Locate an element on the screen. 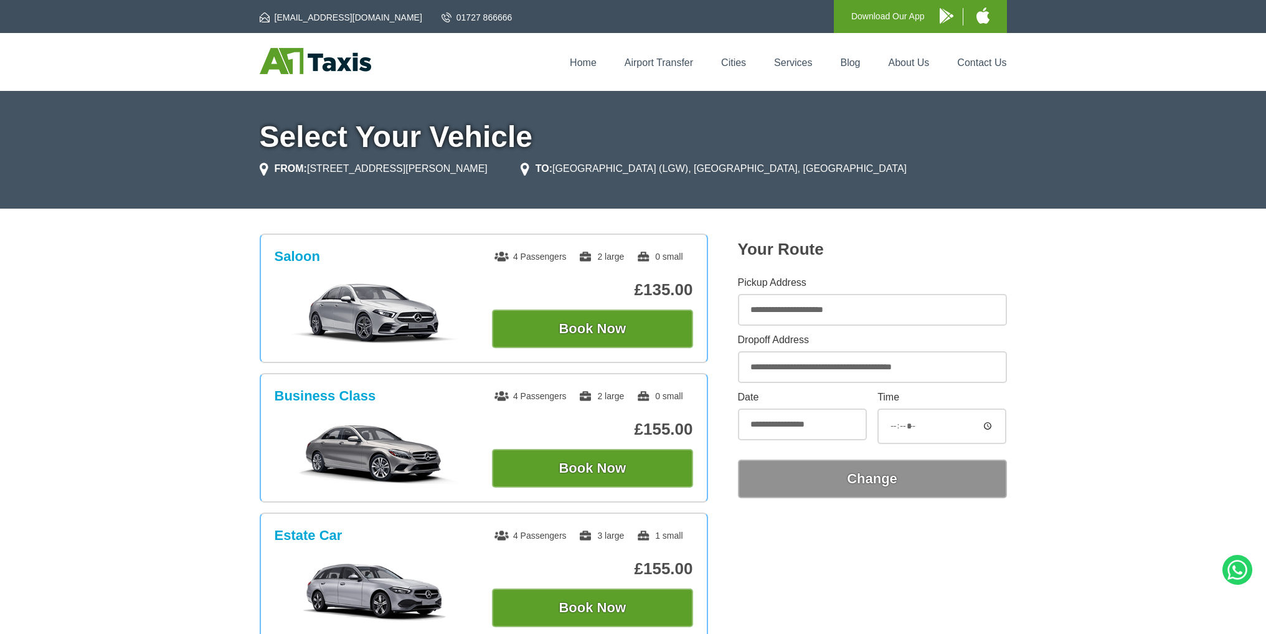 This screenshot has height=634, width=1266. h2: Your Route is located at coordinates (873, 249).